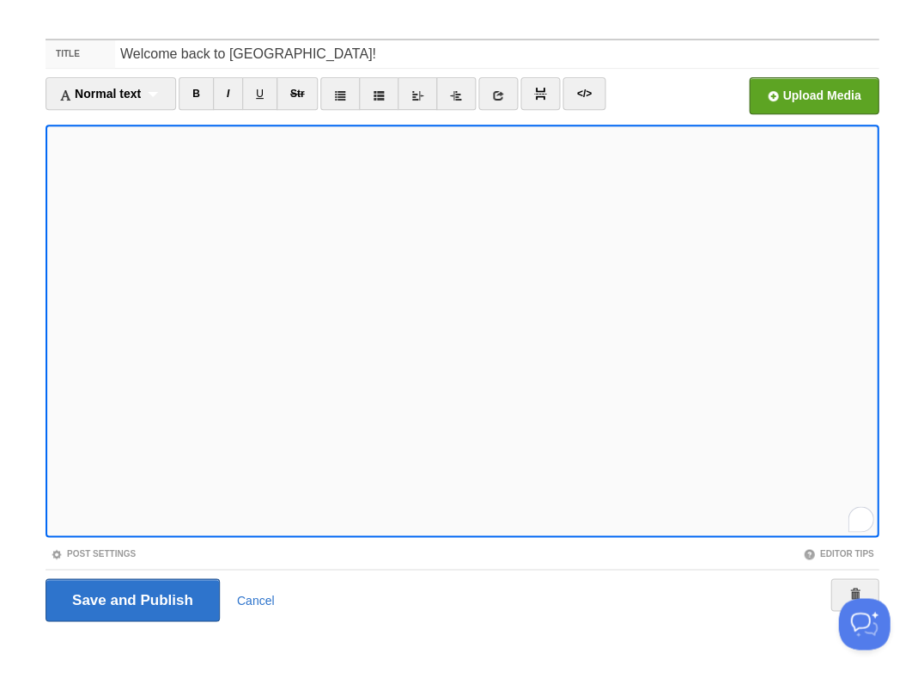  Describe the element at coordinates (100, 94) in the screenshot. I see `span: Normal text` at that location.